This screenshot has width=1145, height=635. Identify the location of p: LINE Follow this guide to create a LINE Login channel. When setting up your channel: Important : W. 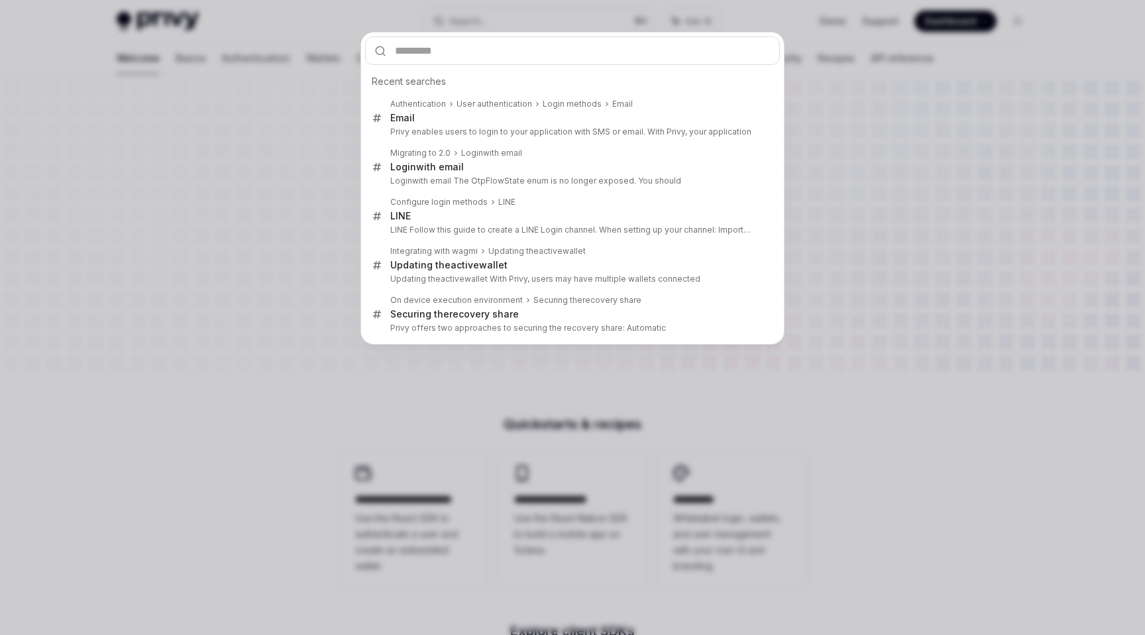
(571, 230).